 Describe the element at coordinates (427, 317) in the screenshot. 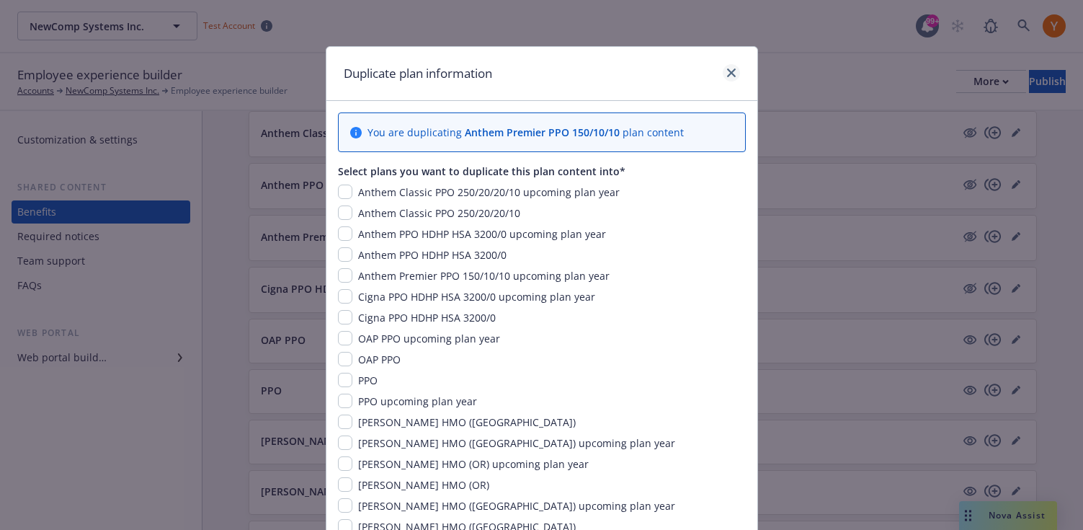

I see `span: Cigna PPO HDHP HSA 3200/0` at that location.